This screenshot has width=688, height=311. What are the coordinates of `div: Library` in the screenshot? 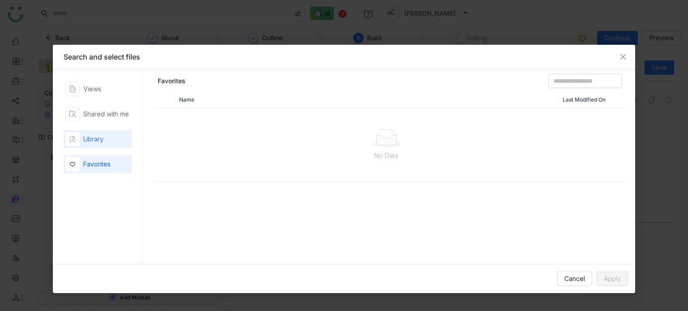 It's located at (93, 139).